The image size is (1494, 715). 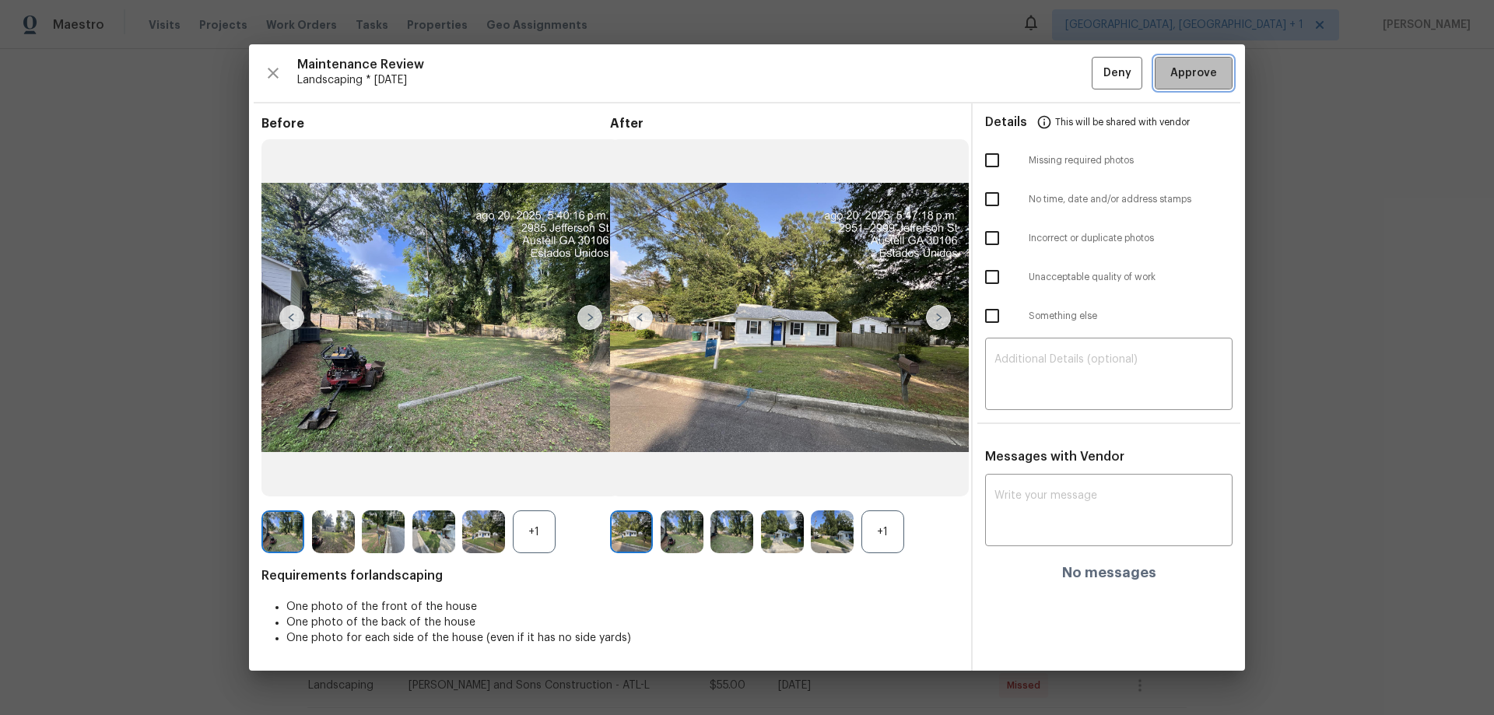 What do you see at coordinates (694, 65) in the screenshot?
I see `span: Maintenance Review` at bounding box center [694, 65].